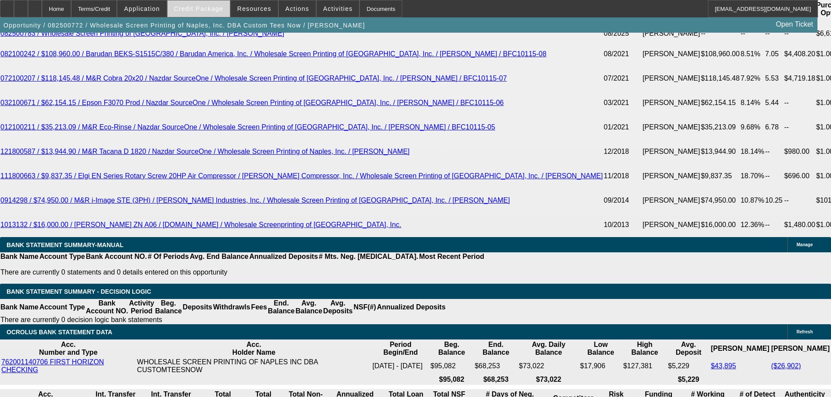  Describe the element at coordinates (645, 349) in the screenshot. I see `th: High Balance` at that location.